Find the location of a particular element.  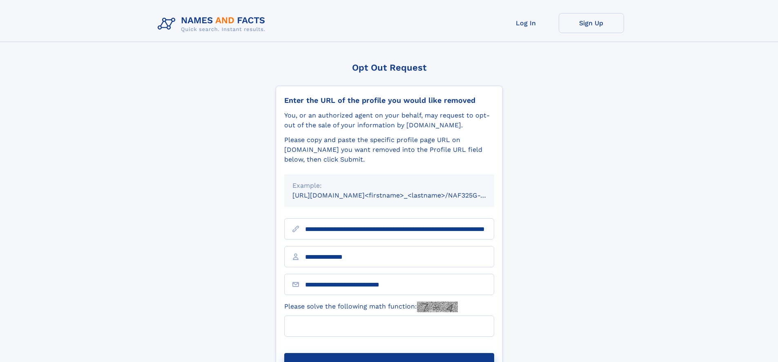

div: Opt Out Request is located at coordinates (389, 67).